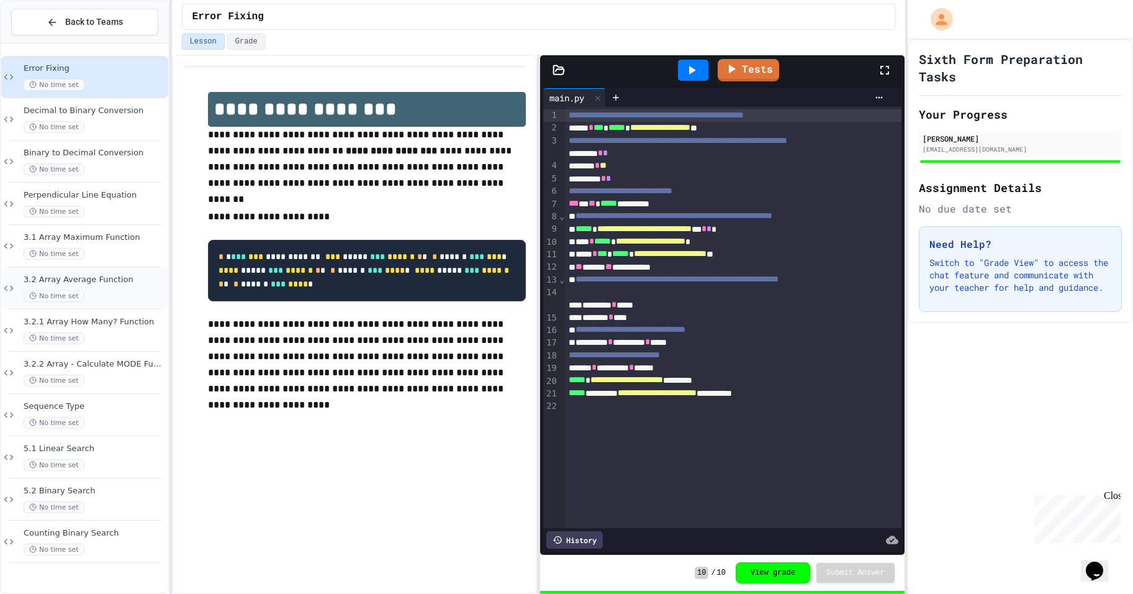 The width and height of the screenshot is (1133, 594). Describe the element at coordinates (1020, 114) in the screenshot. I see `h2: Your Progress` at that location.